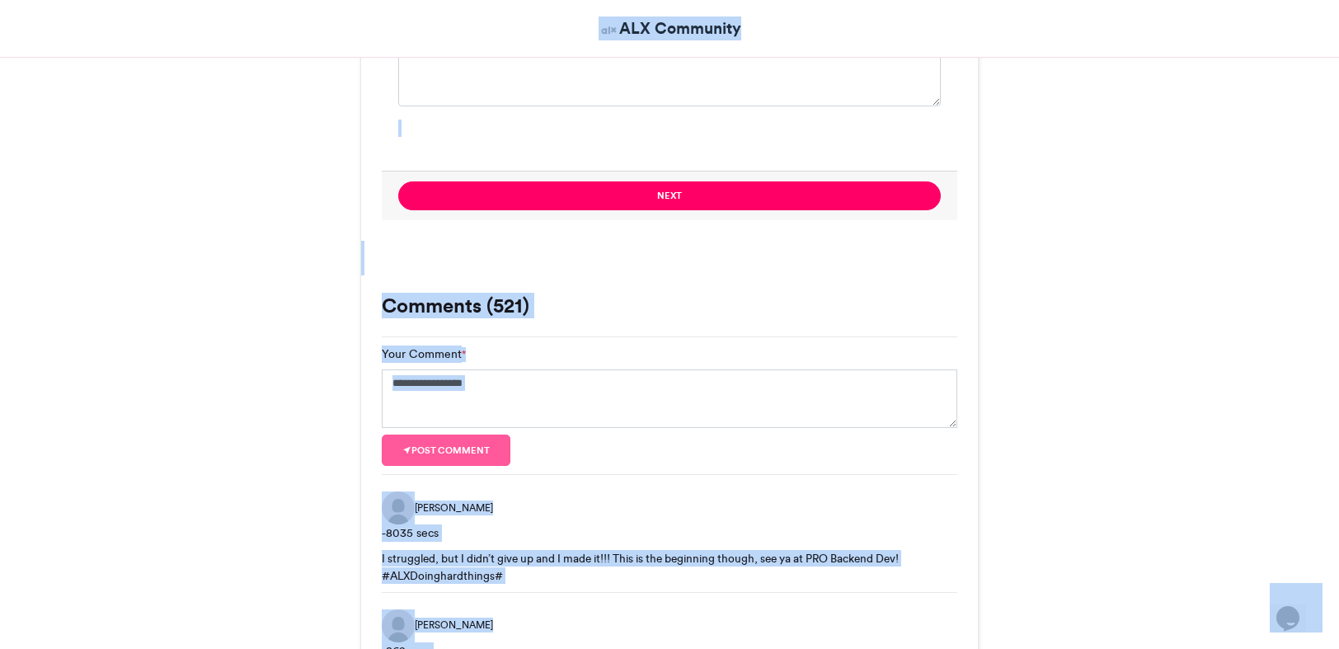  I want to click on img: ALX Community, so click(608, 30).